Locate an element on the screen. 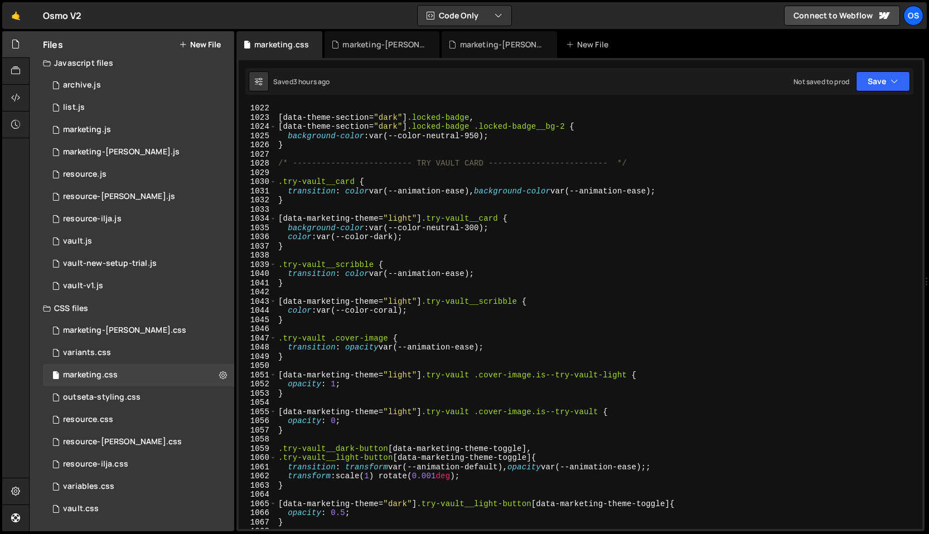  div: 16596/46195.js is located at coordinates (138, 219).